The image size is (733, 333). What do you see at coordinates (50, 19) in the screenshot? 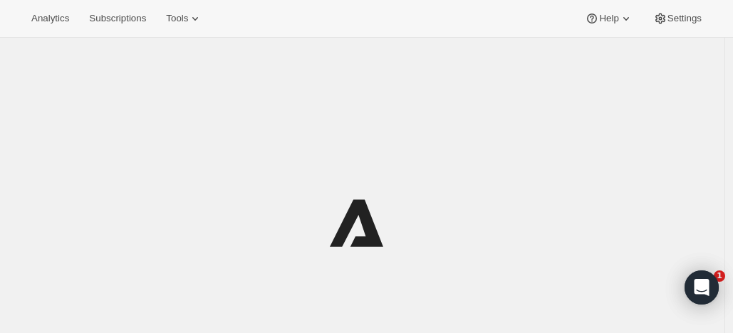
I see `button: Analytics` at bounding box center [50, 19].